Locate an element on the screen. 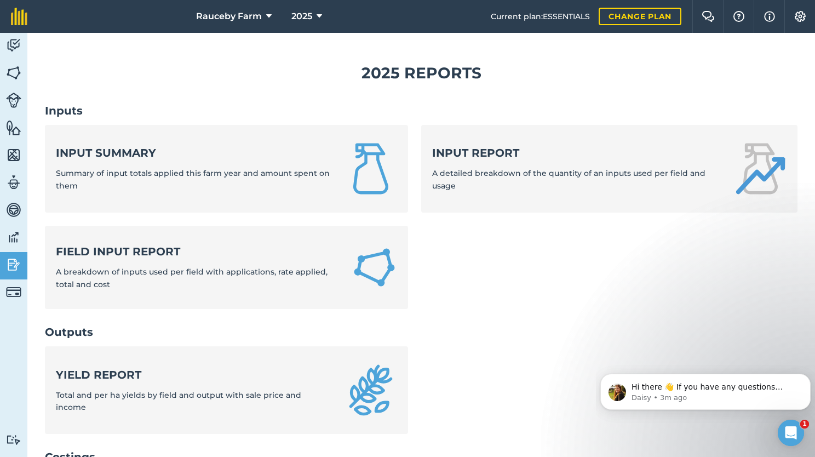 The width and height of the screenshot is (815, 457). span: Hi there 👋 If you have any questions about our pricing or which plan is right for you, I’m here t... is located at coordinates (117, 47).